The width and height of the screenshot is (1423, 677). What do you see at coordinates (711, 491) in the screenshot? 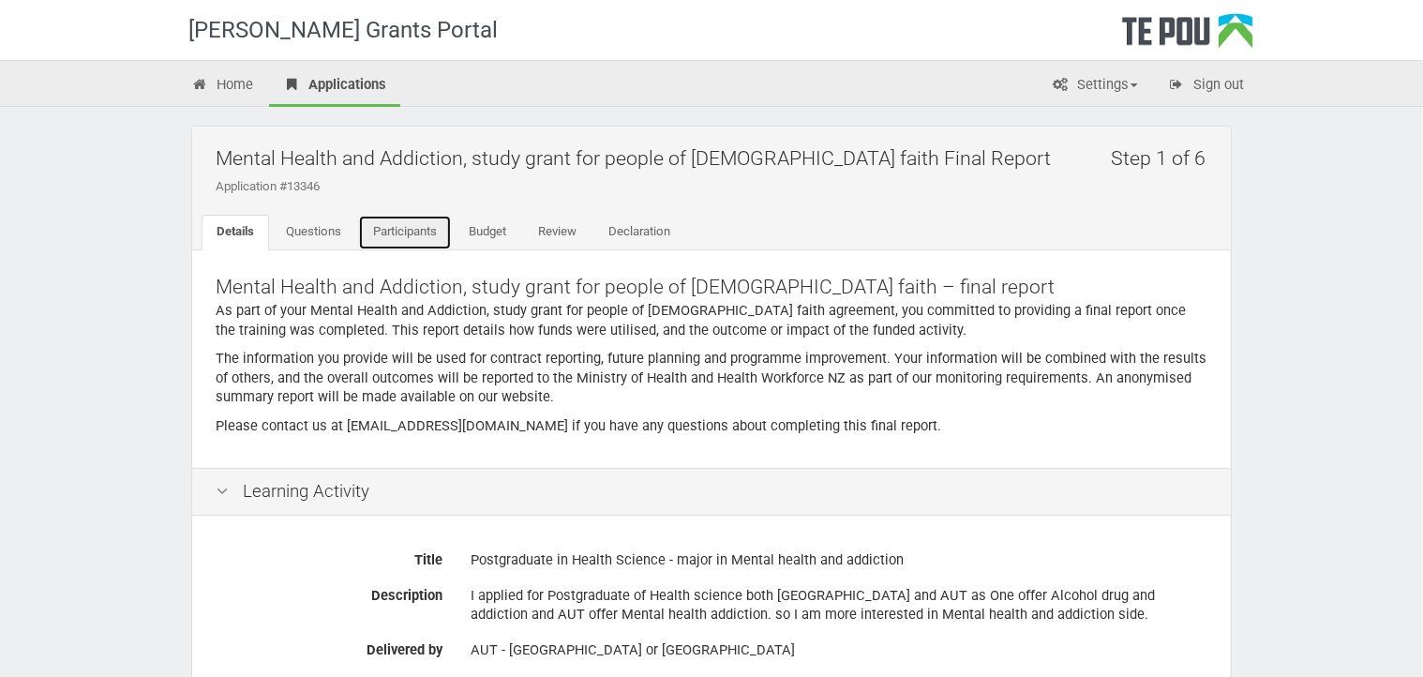
I see `div: Learning Activity` at bounding box center [711, 491].